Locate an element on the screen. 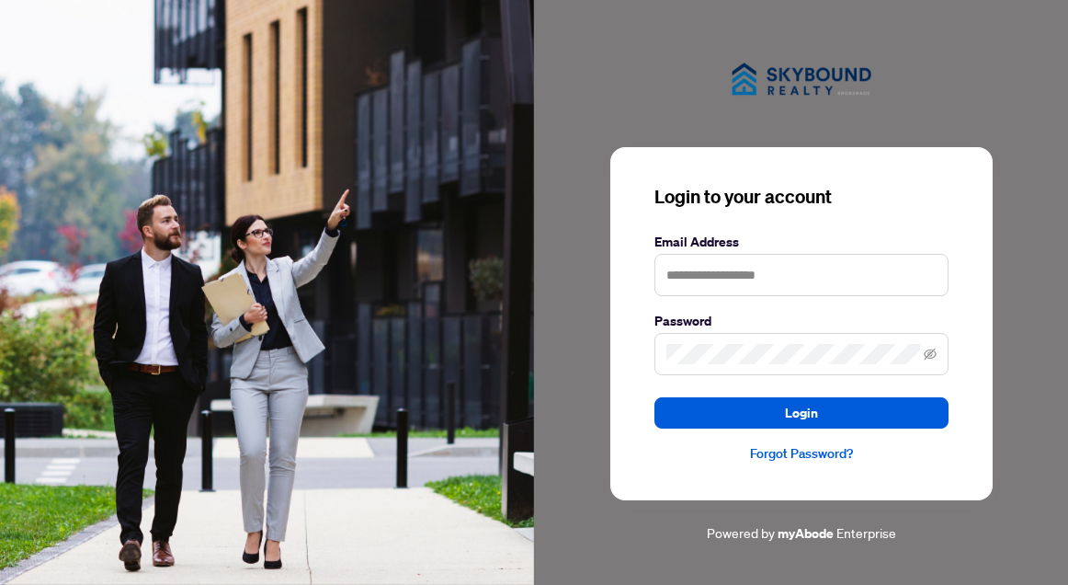 The height and width of the screenshot is (585, 1068). span: Powered by is located at coordinates (741, 532).